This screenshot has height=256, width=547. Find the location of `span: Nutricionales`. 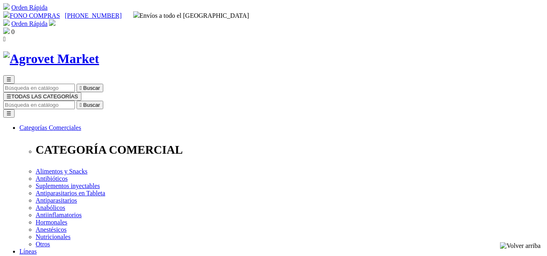

span: Nutricionales is located at coordinates (53, 237).